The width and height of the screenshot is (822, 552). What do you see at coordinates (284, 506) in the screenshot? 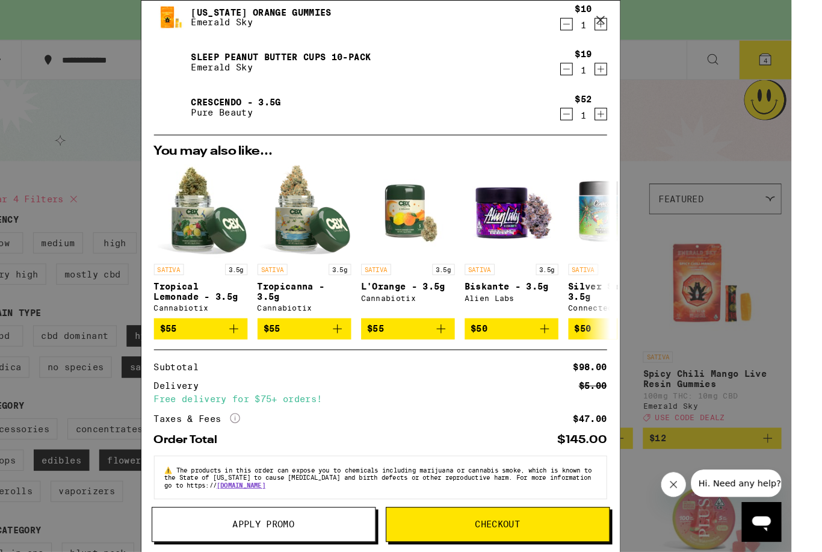
I see `span: Apply Promo` at bounding box center [284, 506].